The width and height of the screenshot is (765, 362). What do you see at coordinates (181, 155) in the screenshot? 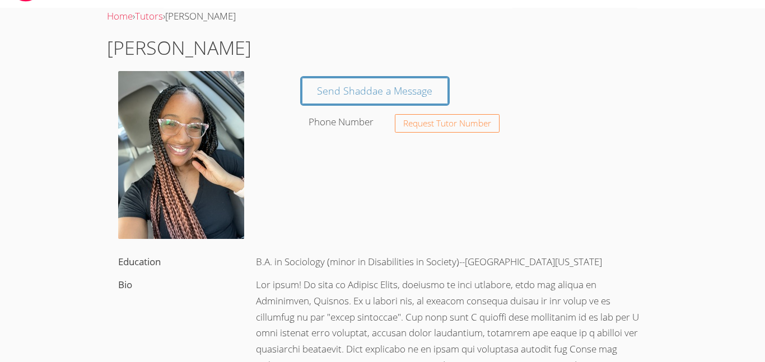
I see `img: avatar.jpg` at bounding box center [181, 155].